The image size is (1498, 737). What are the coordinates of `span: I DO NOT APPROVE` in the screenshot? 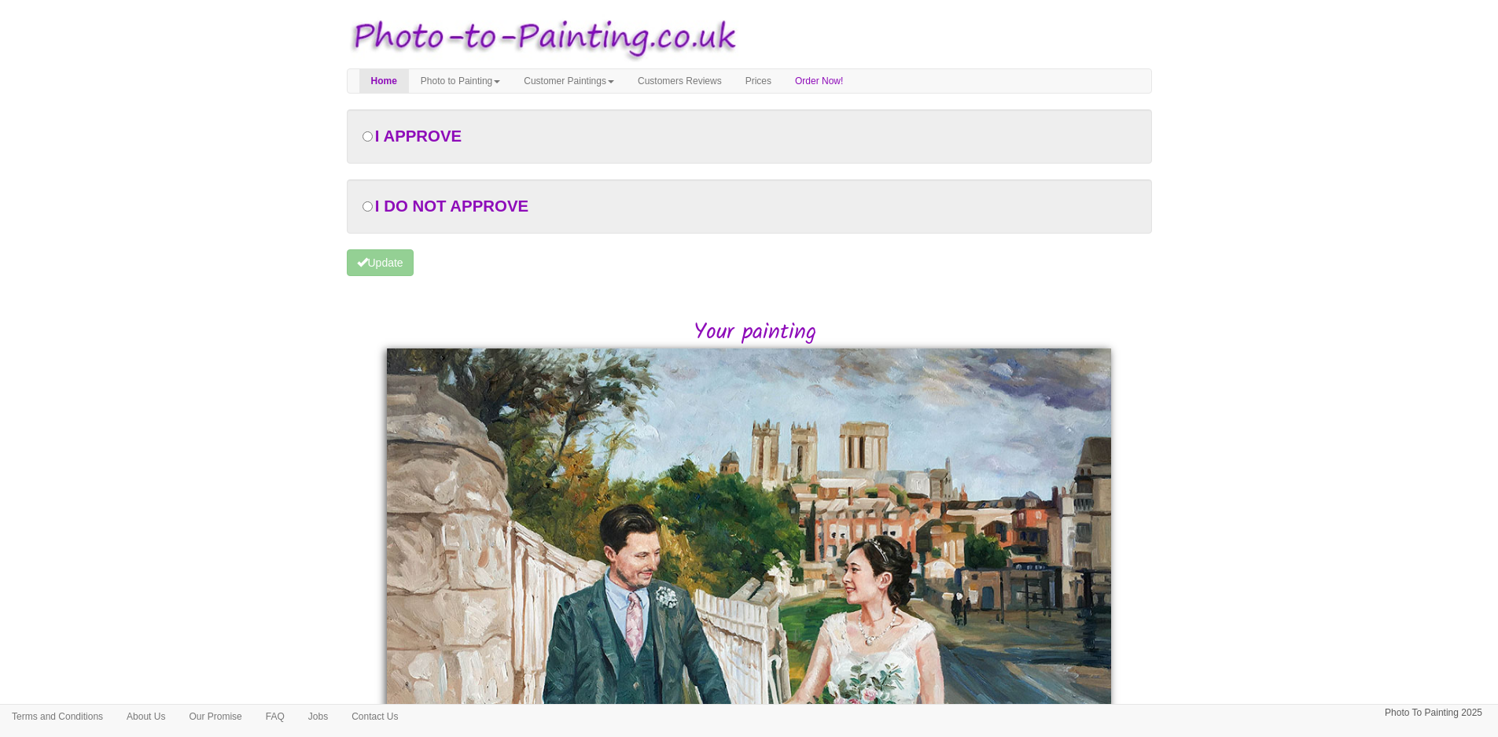 It's located at (451, 206).